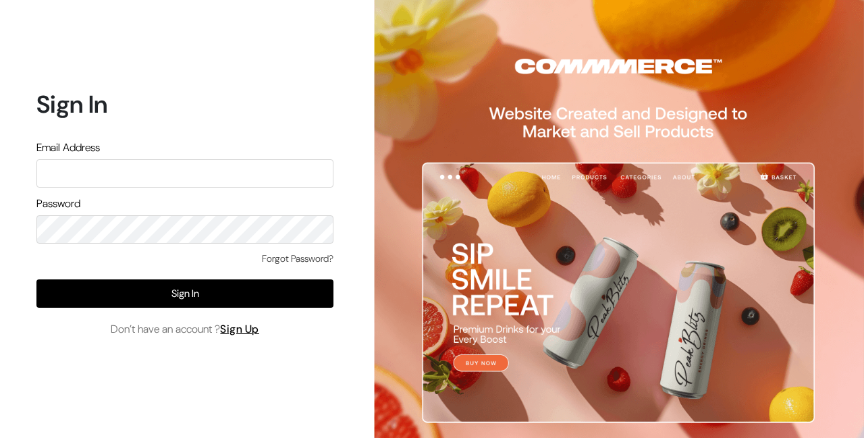 The image size is (864, 438). I want to click on label: Email Address, so click(68, 148).